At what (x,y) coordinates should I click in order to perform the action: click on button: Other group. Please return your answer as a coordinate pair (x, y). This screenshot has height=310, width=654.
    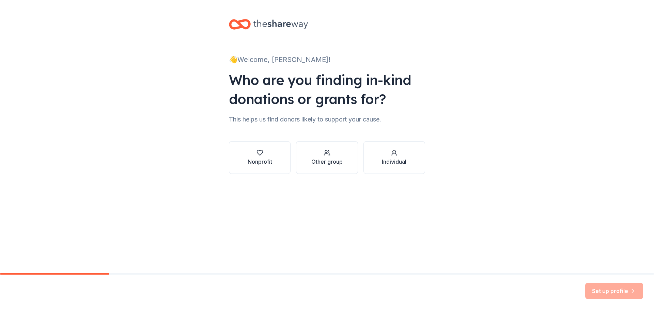
    Looking at the image, I should click on (327, 158).